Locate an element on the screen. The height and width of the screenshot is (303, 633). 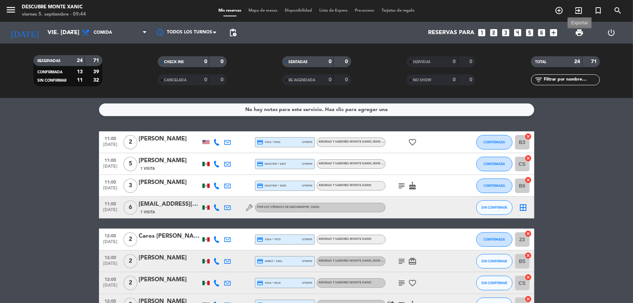
span: SIN CONFIRMAR is located at coordinates (494, 207).